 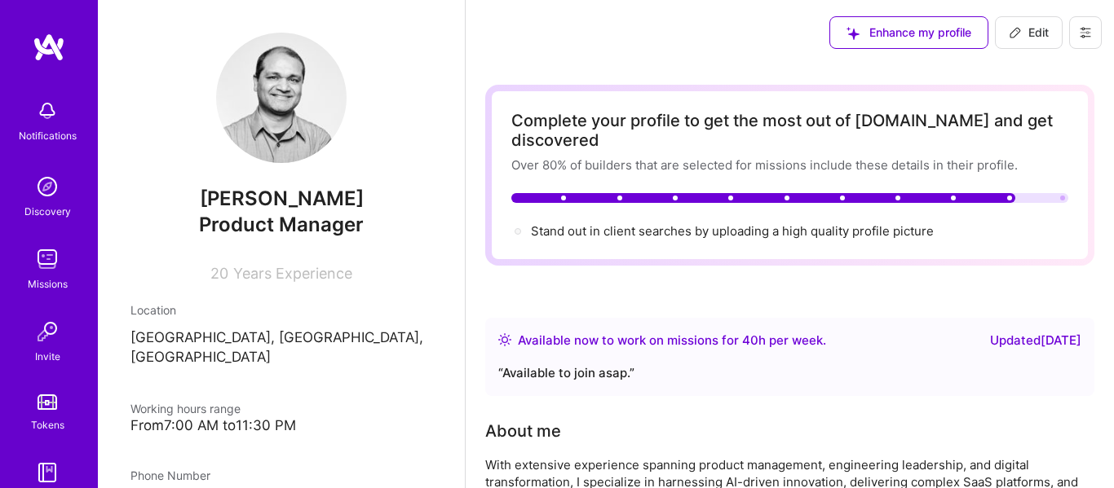 What do you see at coordinates (47, 425) in the screenshot?
I see `div: Tokens` at bounding box center [47, 425].